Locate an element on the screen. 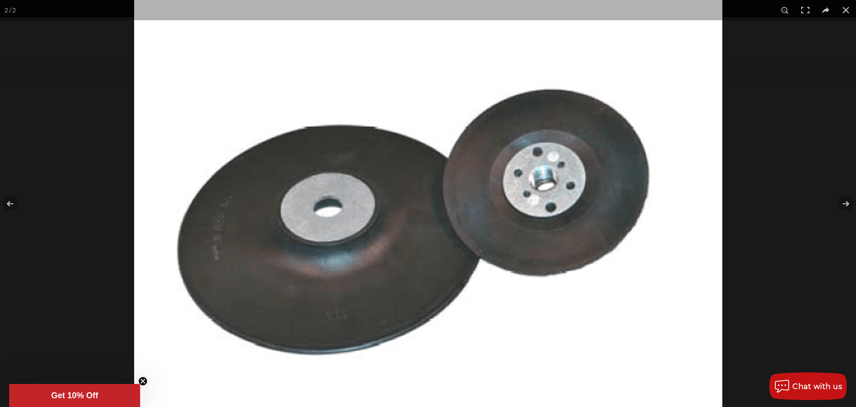 Image resolution: width=856 pixels, height=407 pixels. span: Chat with us is located at coordinates (817, 386).